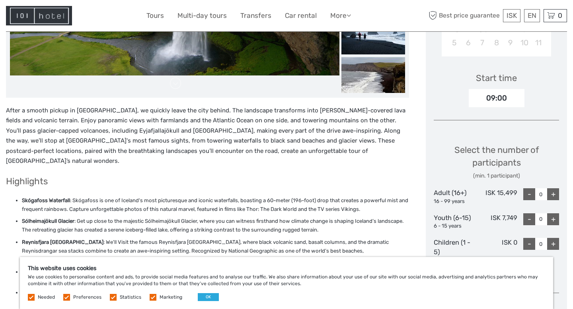 The width and height of the screenshot is (573, 309). Describe the element at coordinates (202, 16) in the screenshot. I see `a: Multi-day tours` at that location.